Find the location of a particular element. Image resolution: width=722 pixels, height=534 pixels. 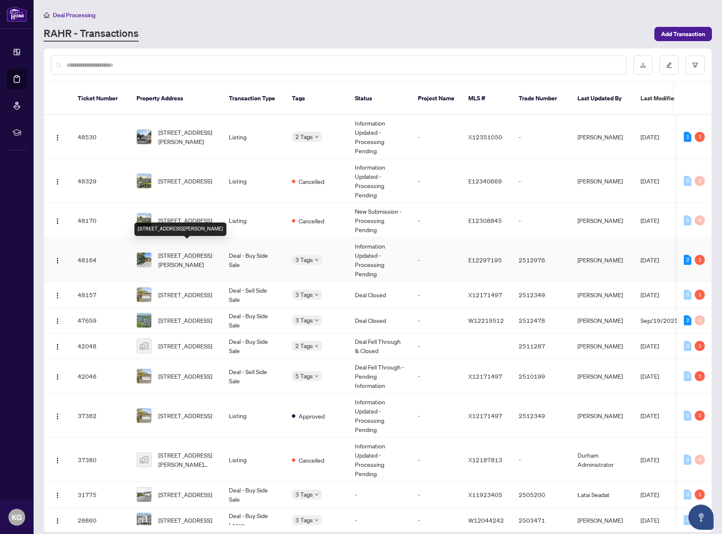

th: Status is located at coordinates (380, 99).